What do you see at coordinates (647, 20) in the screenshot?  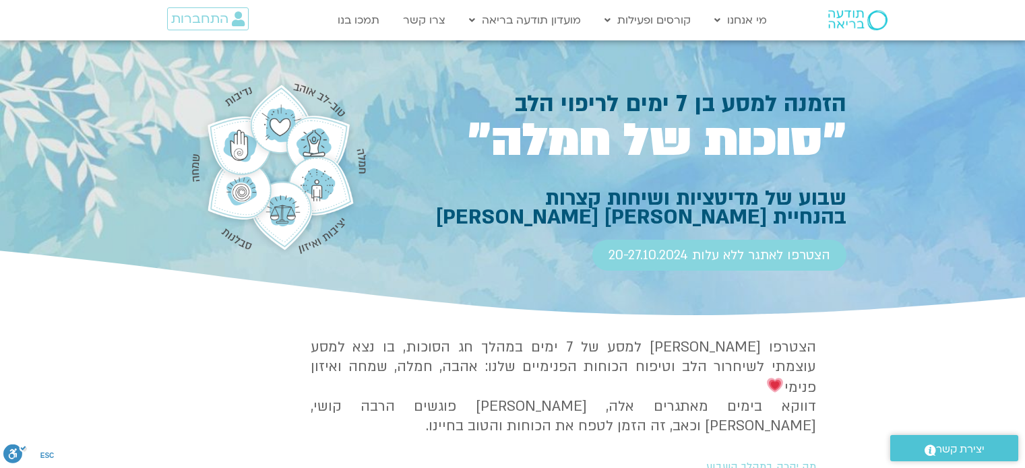 I see `a: קורסים ופעילות` at bounding box center [647, 20].